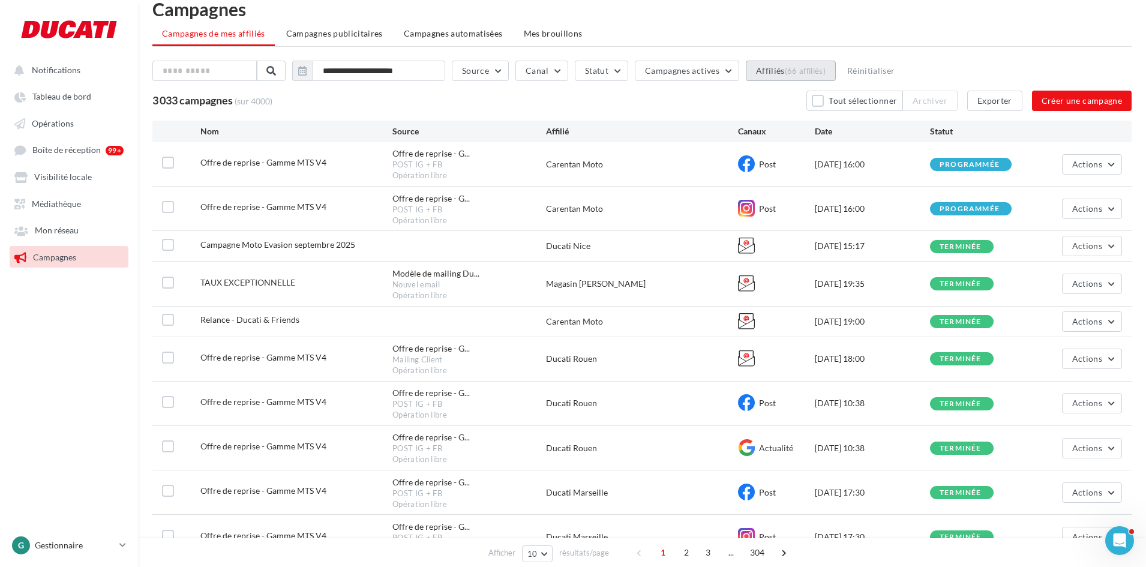  I want to click on div: Source, so click(469, 131).